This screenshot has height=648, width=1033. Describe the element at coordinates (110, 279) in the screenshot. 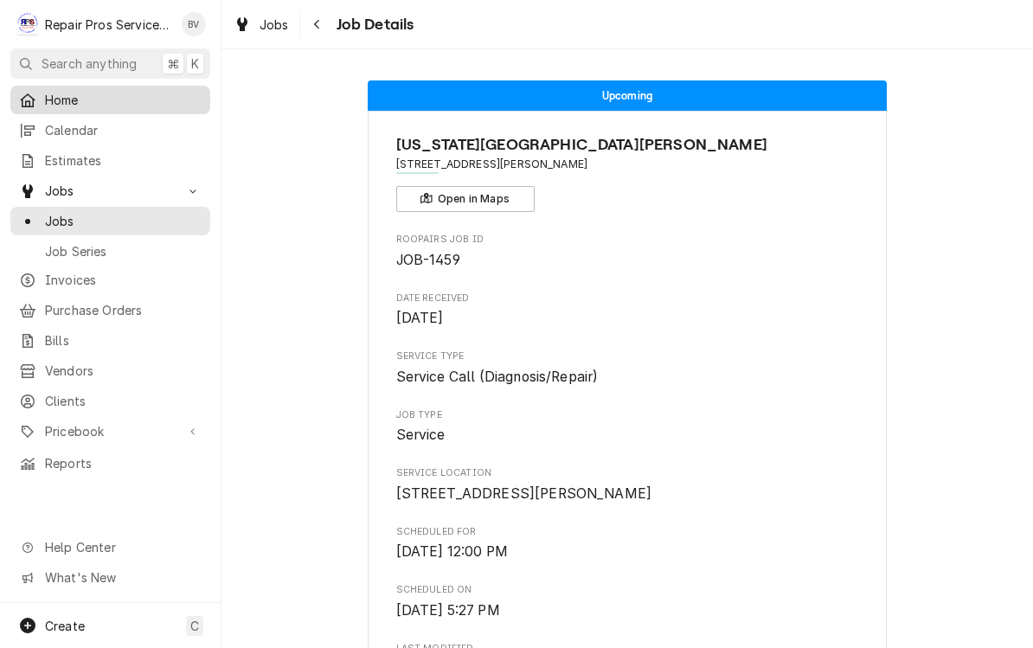

I see `a: Invoices` at that location.